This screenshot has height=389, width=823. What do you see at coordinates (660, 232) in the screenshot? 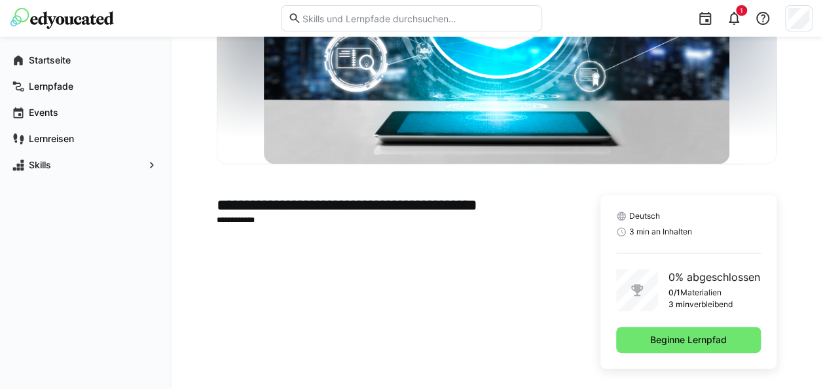
I see `span: 3 min an Inhalten` at bounding box center [660, 232].